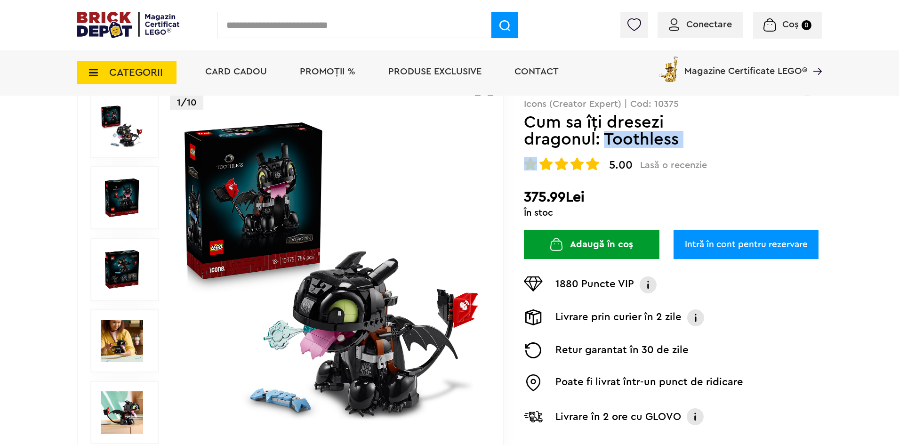 This screenshot has height=445, width=899. I want to click on span: Contact, so click(537, 72).